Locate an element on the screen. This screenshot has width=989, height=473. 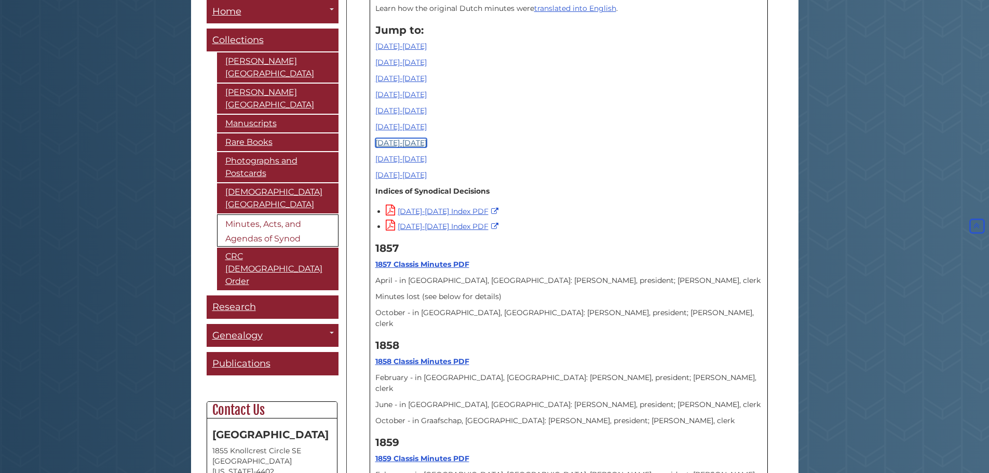
a: 1857 Classis Minutes PDF is located at coordinates (422, 264).